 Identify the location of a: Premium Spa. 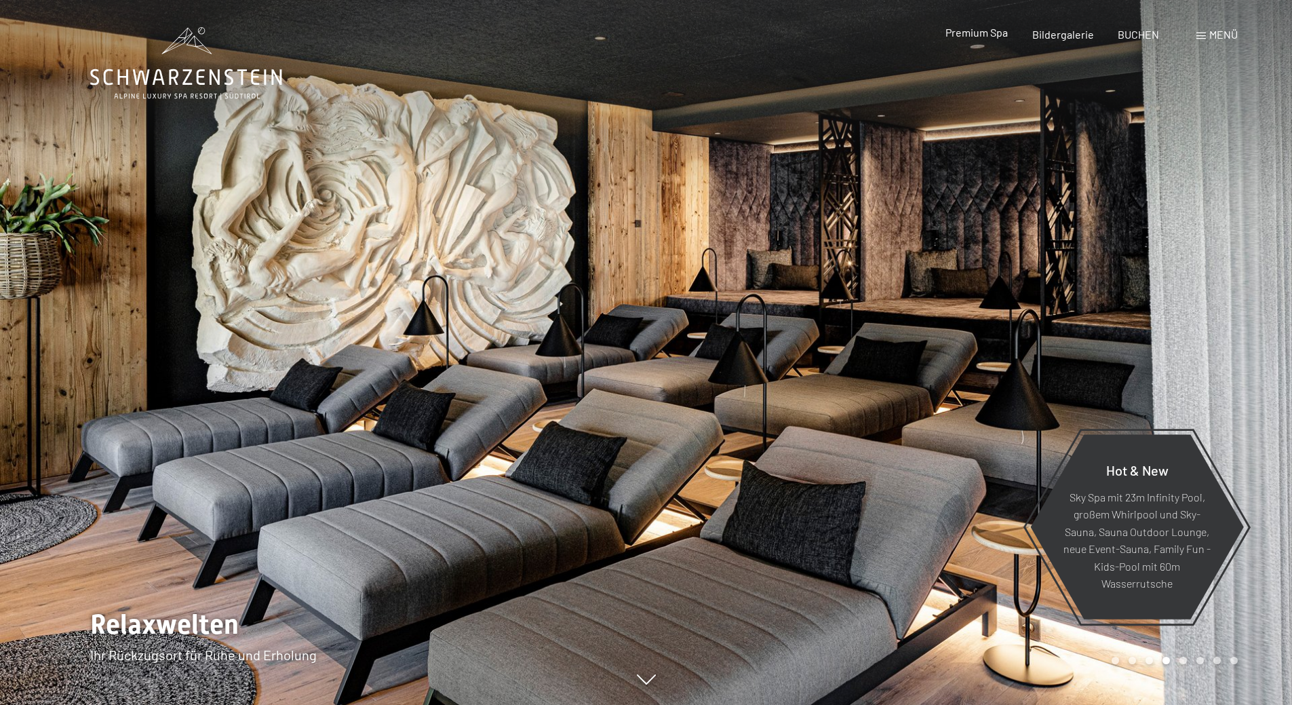
(977, 32).